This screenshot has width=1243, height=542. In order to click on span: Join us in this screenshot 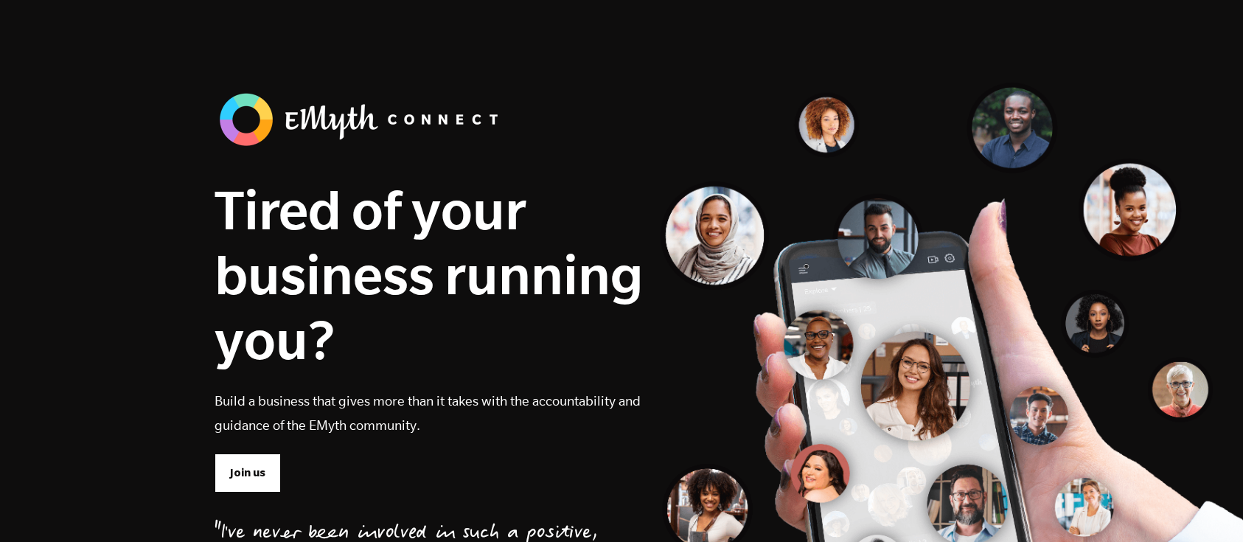, I will do `click(248, 473)`.